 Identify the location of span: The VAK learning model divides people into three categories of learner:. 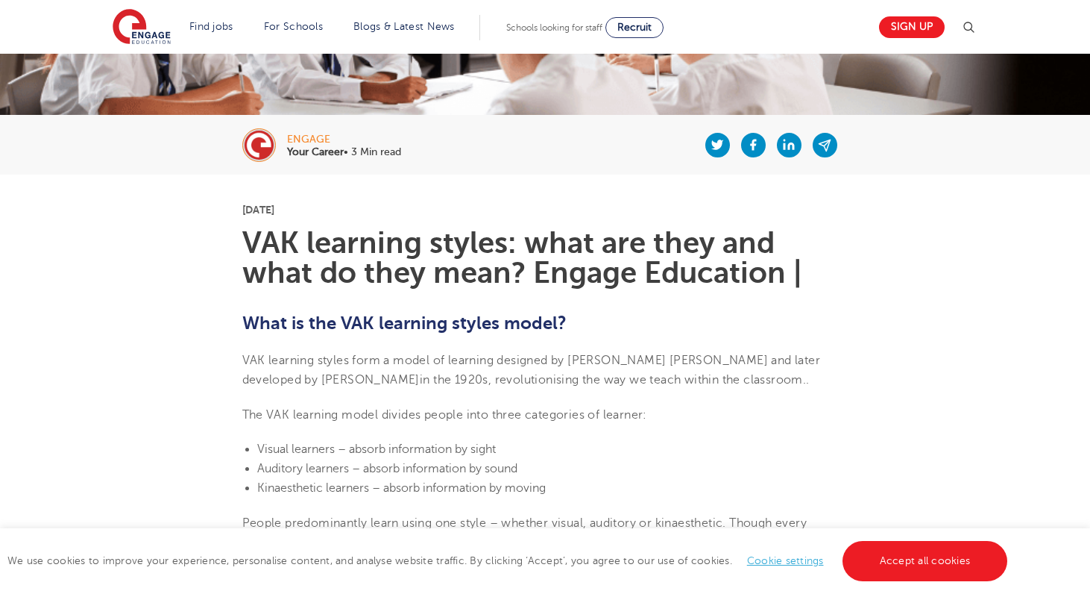
(444, 415).